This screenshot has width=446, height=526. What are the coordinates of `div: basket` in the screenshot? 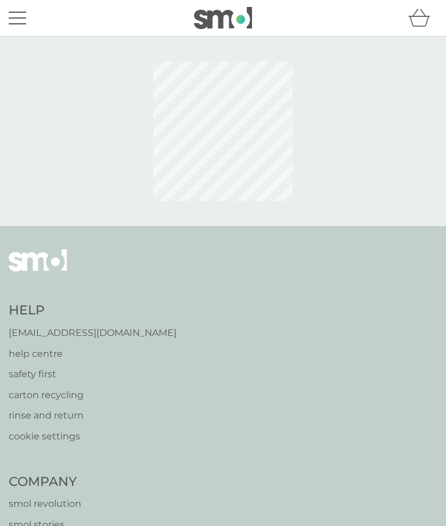 It's located at (423, 18).